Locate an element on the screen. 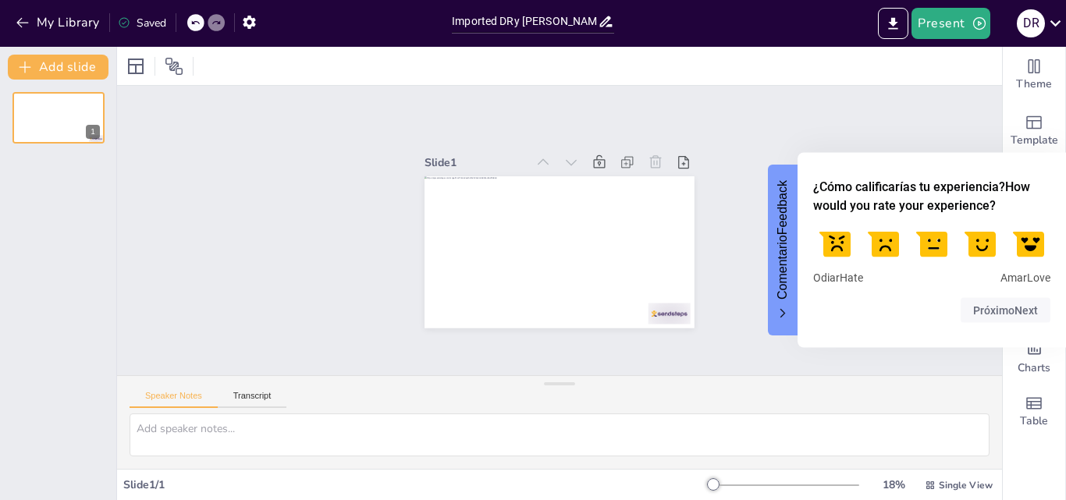 The image size is (1066, 500). button: Add slide is located at coordinates (58, 67).